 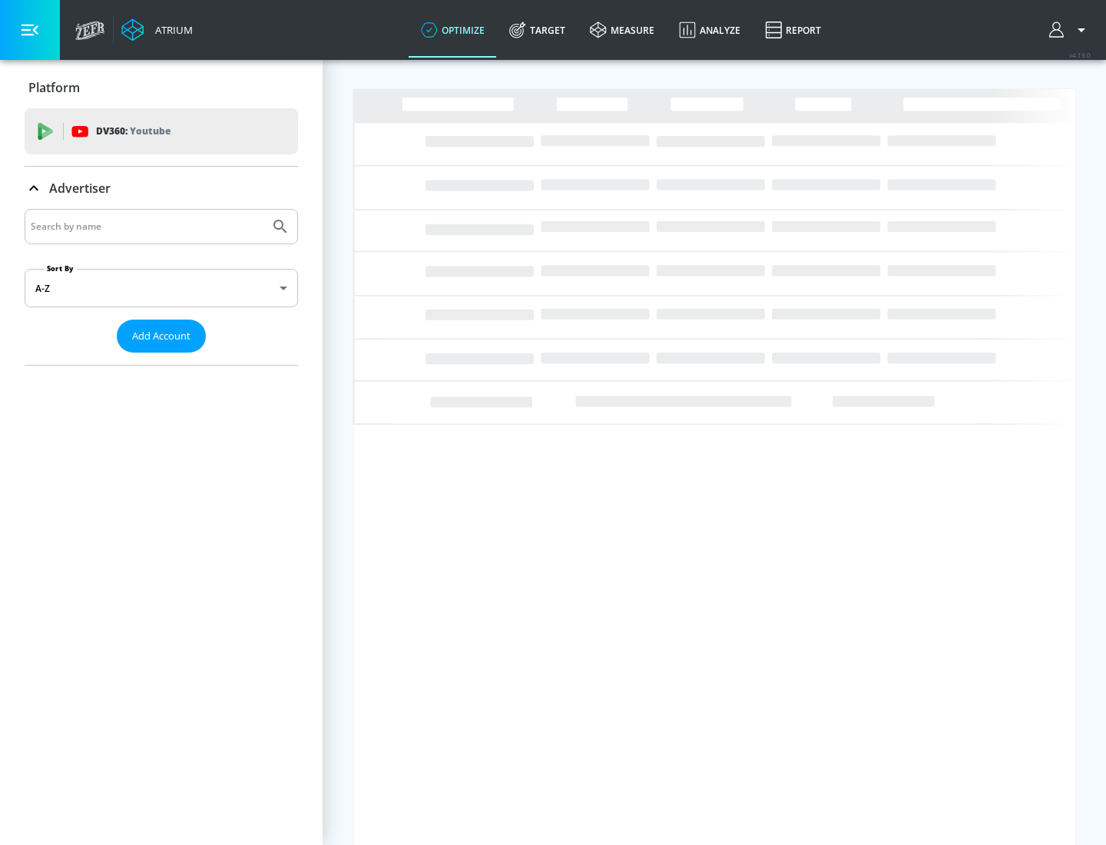 I want to click on a: Target, so click(x=537, y=30).